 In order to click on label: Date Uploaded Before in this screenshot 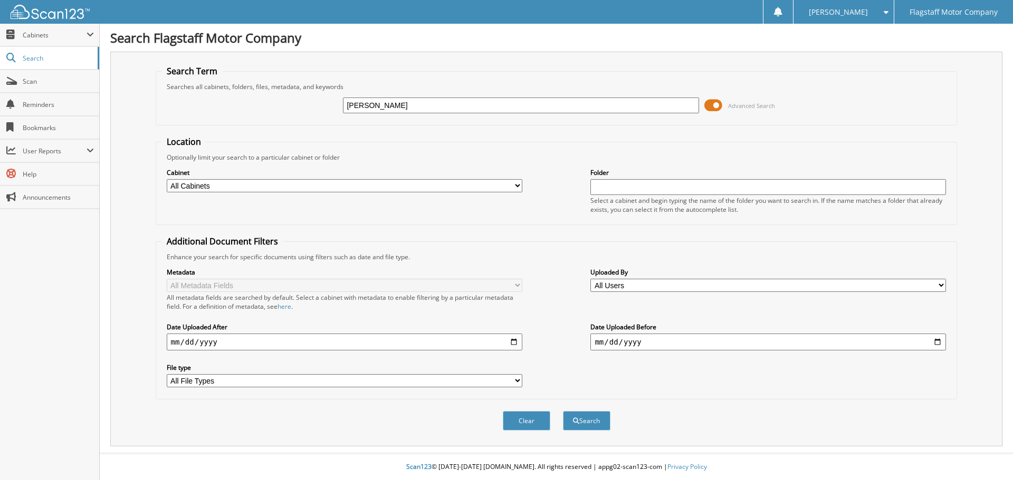, I will do `click(768, 327)`.